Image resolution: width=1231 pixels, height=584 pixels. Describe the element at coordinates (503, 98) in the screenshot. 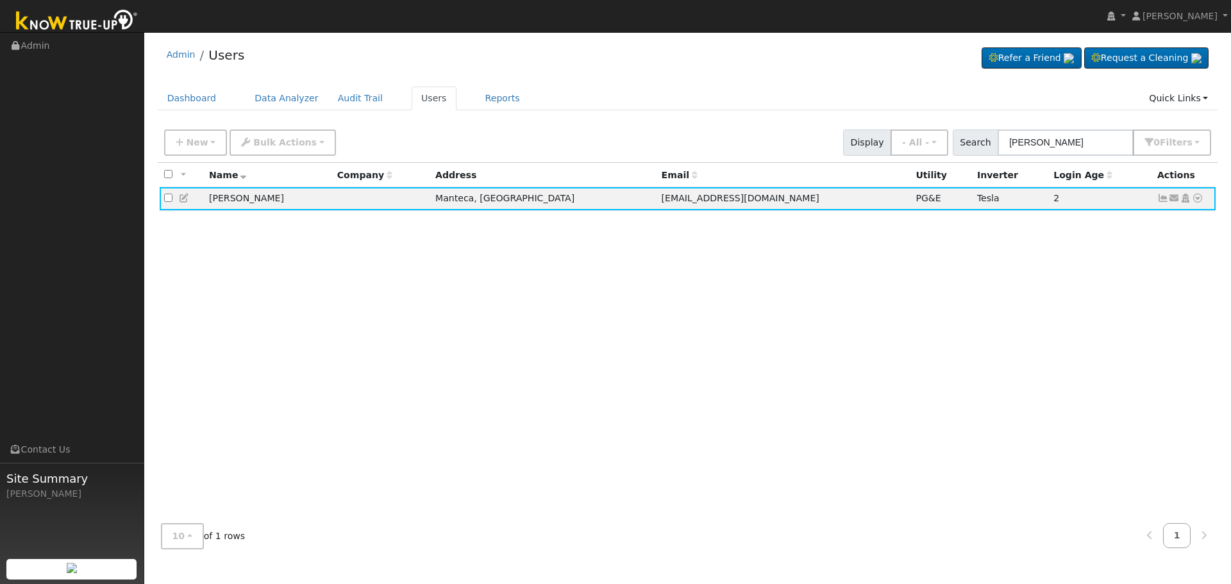

I see `a: Reports` at that location.